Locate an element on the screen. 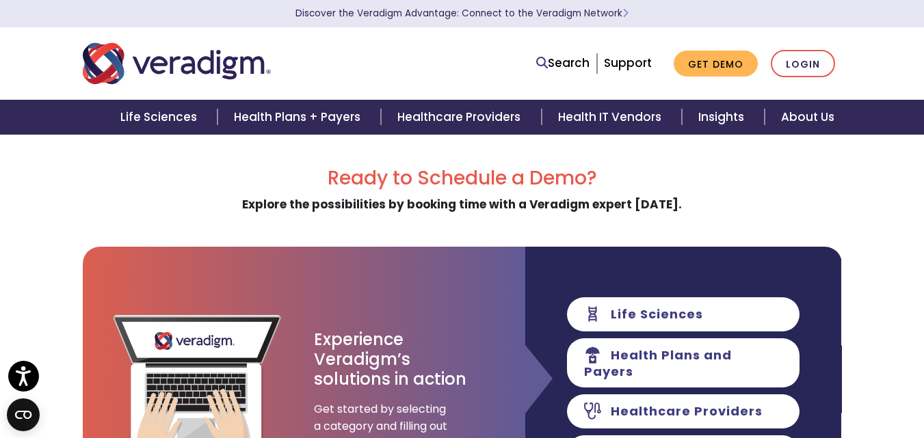 Image resolution: width=924 pixels, height=438 pixels. a: Support is located at coordinates (628, 63).